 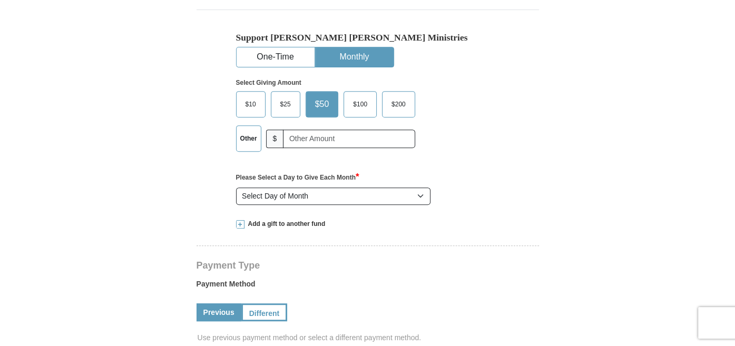 What do you see at coordinates (369, 338) in the screenshot?
I see `span: Use previous payment method or select a different payment method.` at bounding box center [369, 338].